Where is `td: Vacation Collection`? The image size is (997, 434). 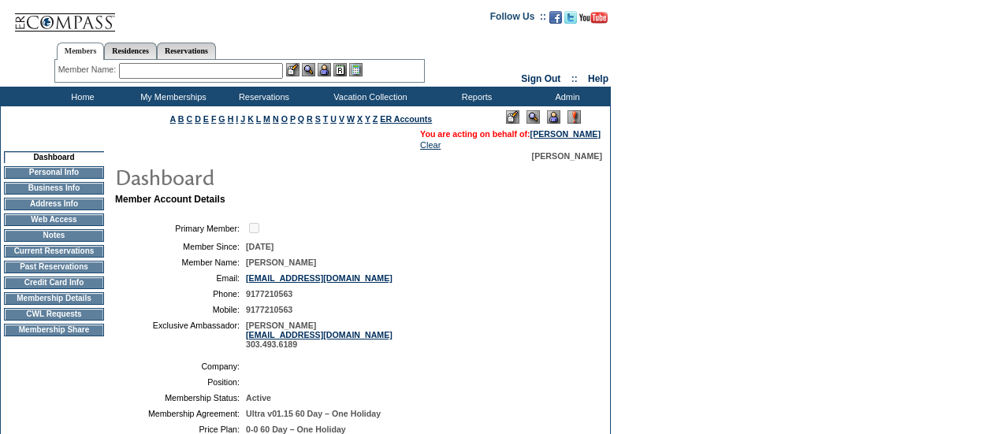 td: Vacation Collection is located at coordinates (368, 96).